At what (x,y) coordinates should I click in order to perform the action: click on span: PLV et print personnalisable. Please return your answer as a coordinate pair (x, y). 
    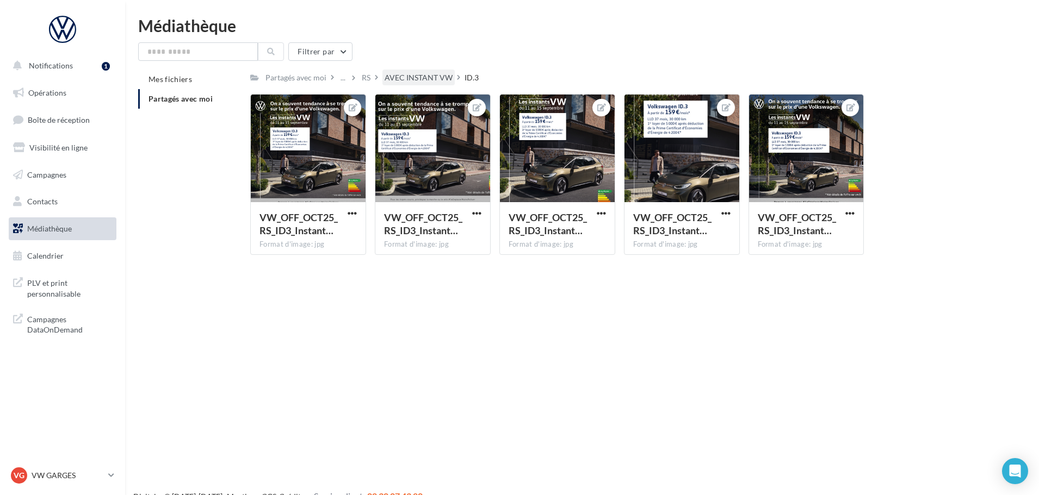
    Looking at the image, I should click on (70, 287).